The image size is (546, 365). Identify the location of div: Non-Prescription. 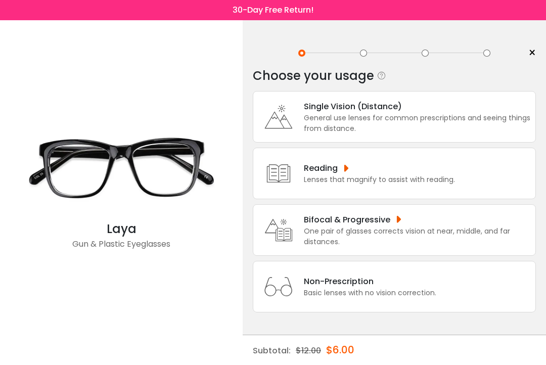
(370, 281).